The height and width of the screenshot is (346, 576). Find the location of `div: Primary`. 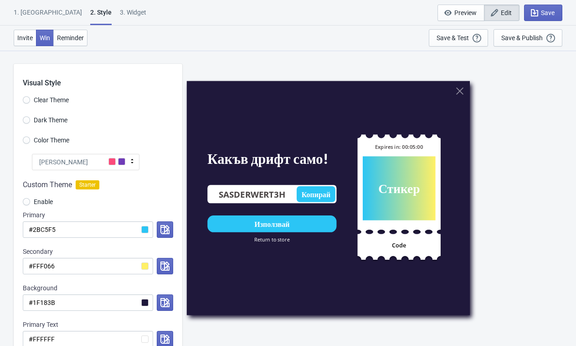

div: Primary is located at coordinates (98, 215).